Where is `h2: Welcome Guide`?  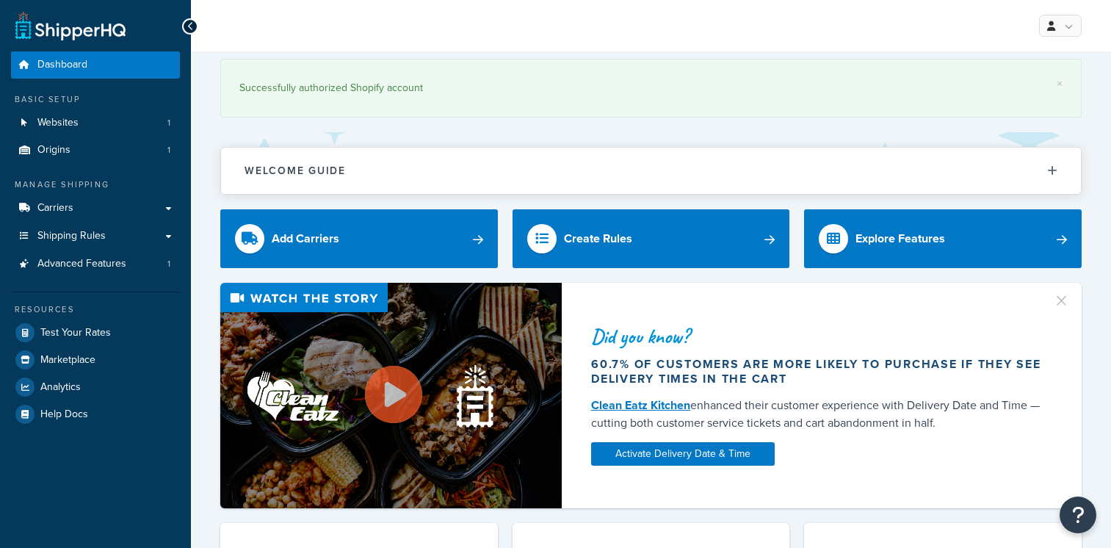
h2: Welcome Guide is located at coordinates (295, 170).